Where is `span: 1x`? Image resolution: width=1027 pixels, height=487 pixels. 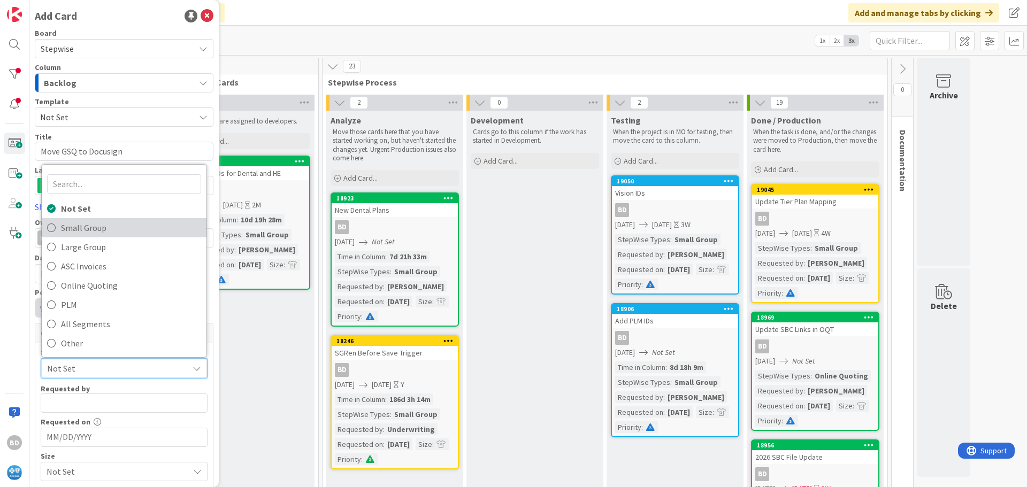 span: 1x is located at coordinates (822, 41).